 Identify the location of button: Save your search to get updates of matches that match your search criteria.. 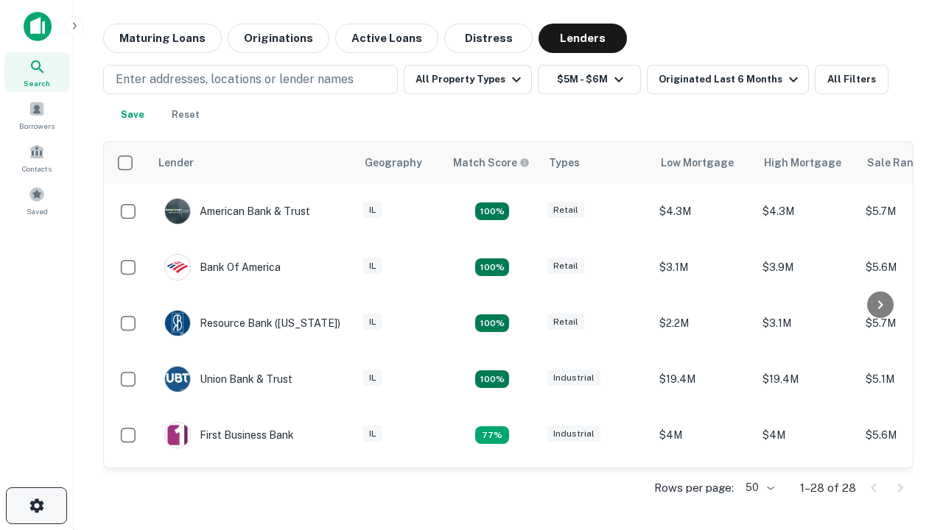
(133, 115).